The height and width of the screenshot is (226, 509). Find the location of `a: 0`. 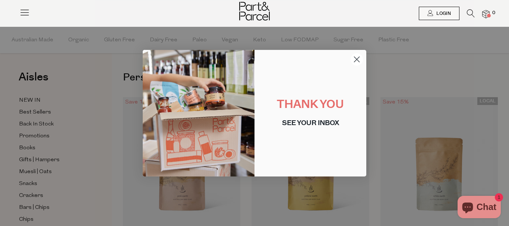

a: 0 is located at coordinates (486, 14).